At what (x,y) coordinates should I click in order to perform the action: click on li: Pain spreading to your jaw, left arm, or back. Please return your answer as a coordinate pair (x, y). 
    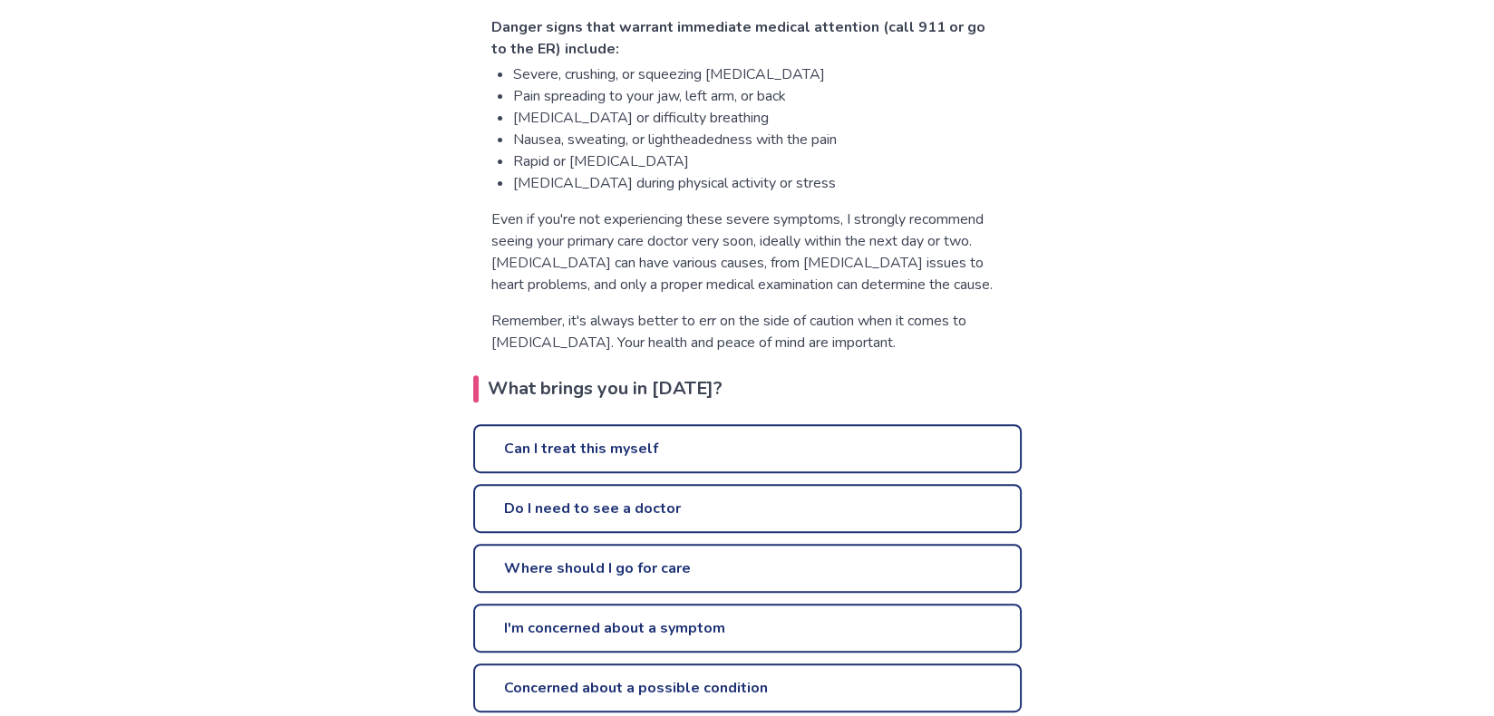
    Looking at the image, I should click on (758, 96).